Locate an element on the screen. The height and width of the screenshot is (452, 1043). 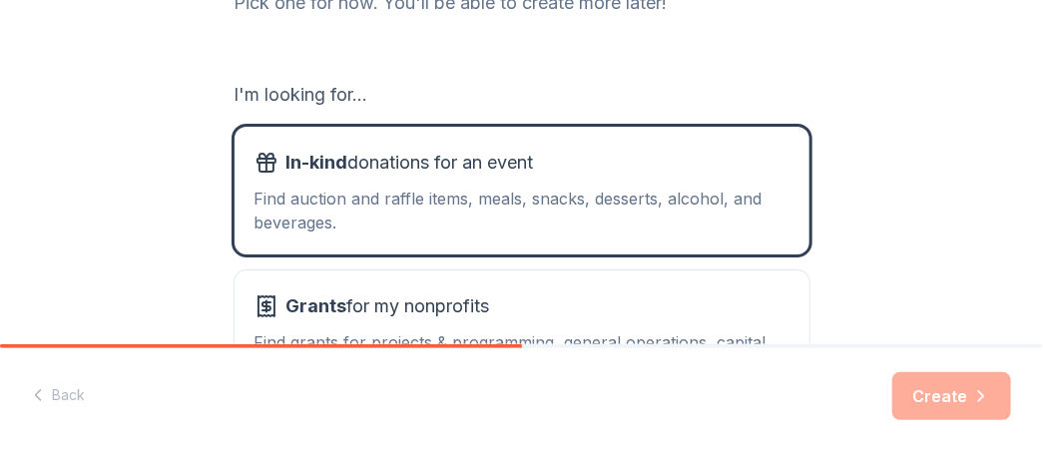
div: Find grants for projects & programming, general operations, capital, scholarship, research, and m... is located at coordinates (522, 354).